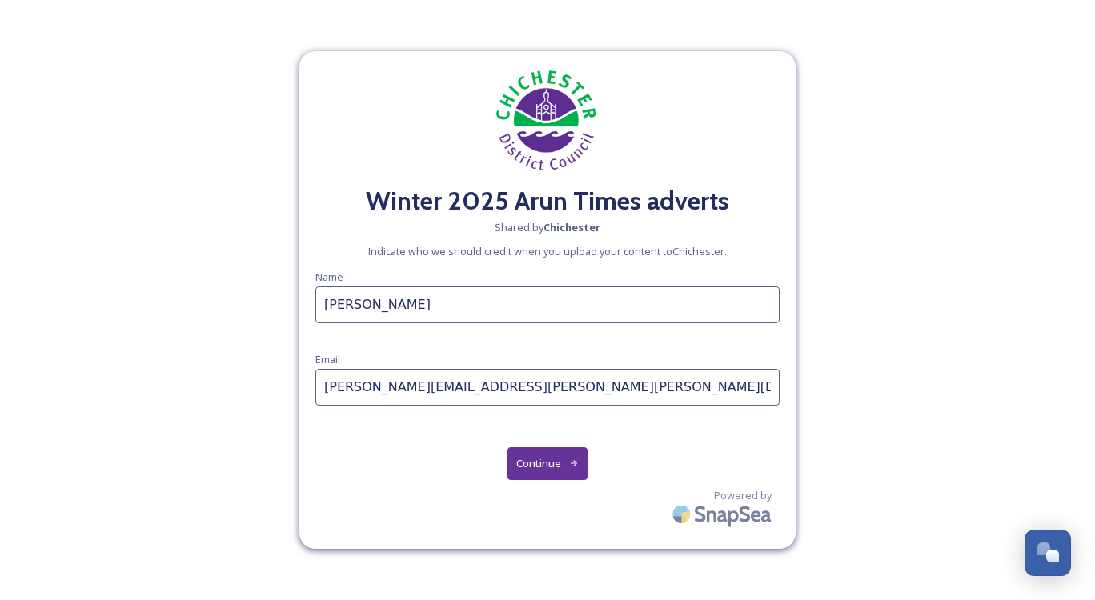 Image resolution: width=1095 pixels, height=600 pixels. Describe the element at coordinates (743, 495) in the screenshot. I see `span: Powered by` at that location.